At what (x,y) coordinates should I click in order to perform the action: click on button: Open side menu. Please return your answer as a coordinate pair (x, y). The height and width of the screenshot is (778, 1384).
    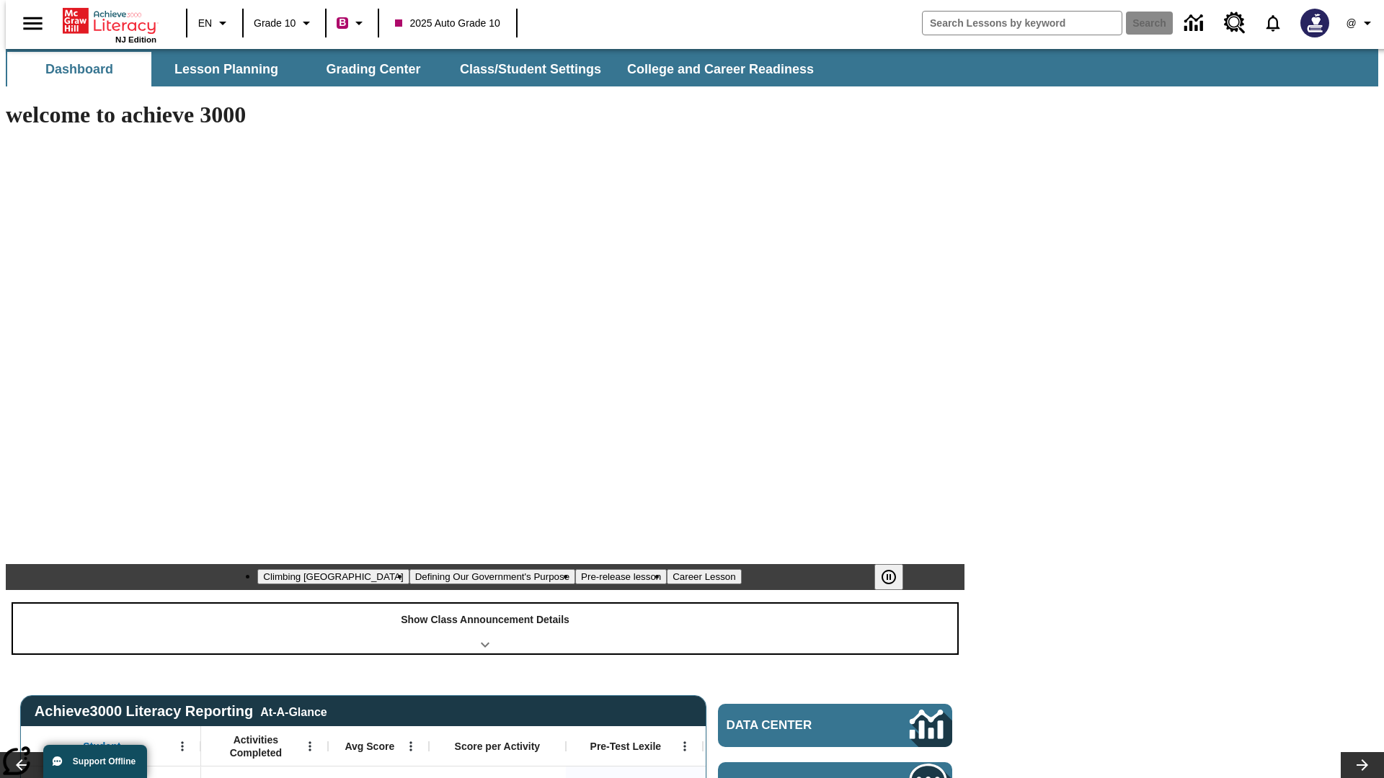
    Looking at the image, I should click on (32, 23).